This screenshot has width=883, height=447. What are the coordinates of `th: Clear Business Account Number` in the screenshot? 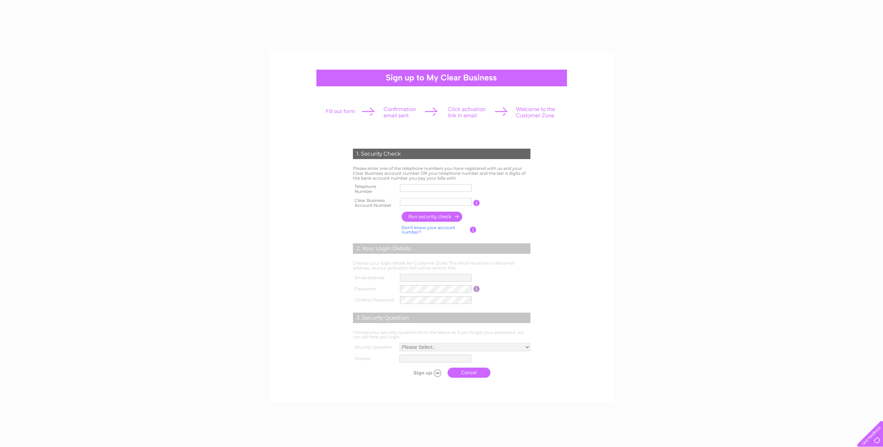 It's located at (375, 203).